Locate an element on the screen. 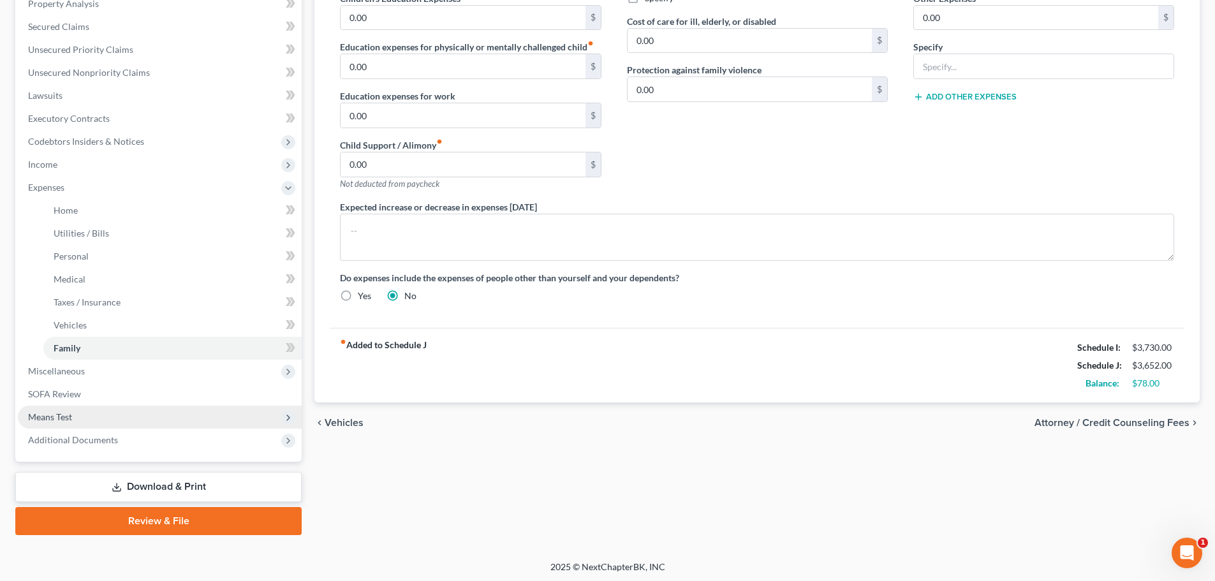 This screenshot has width=1215, height=581. strong: Balance: is located at coordinates (1102, 383).